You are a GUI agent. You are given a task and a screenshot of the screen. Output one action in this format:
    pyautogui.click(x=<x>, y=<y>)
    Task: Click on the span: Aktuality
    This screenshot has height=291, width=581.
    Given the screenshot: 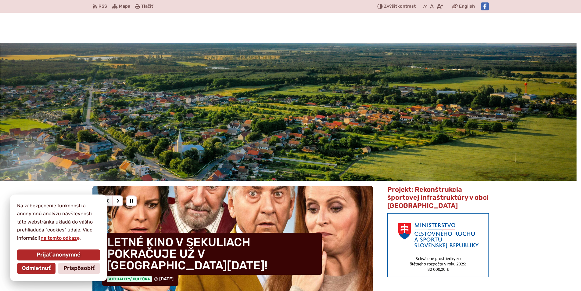 What is the action you would take?
    pyautogui.click(x=129, y=279)
    